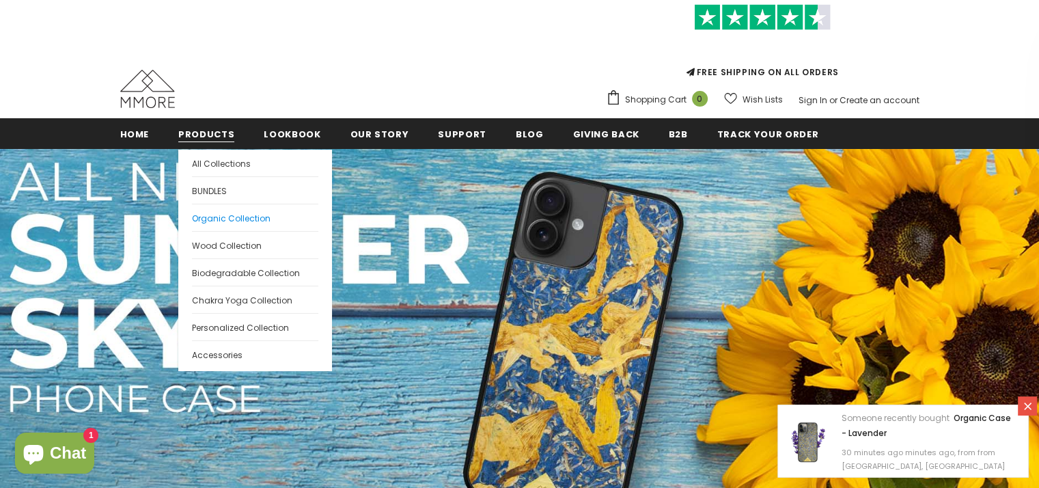  What do you see at coordinates (762, 100) in the screenshot?
I see `span: Wish Lists` at bounding box center [762, 100].